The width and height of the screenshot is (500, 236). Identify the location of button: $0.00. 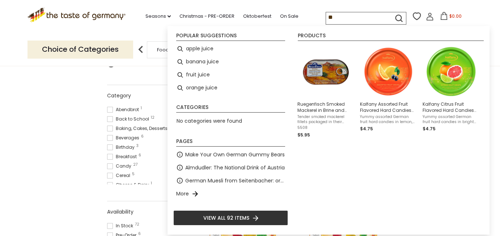
(450, 17).